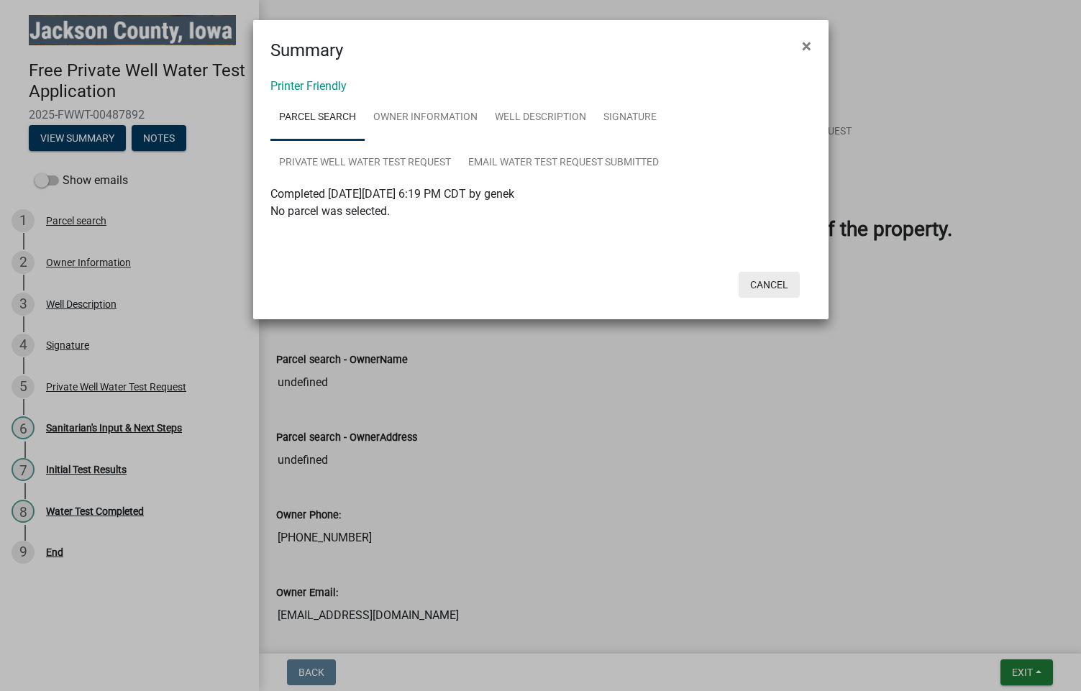 The width and height of the screenshot is (1081, 691). What do you see at coordinates (563, 163) in the screenshot?
I see `a: Email Water Test Request submitted` at bounding box center [563, 163].